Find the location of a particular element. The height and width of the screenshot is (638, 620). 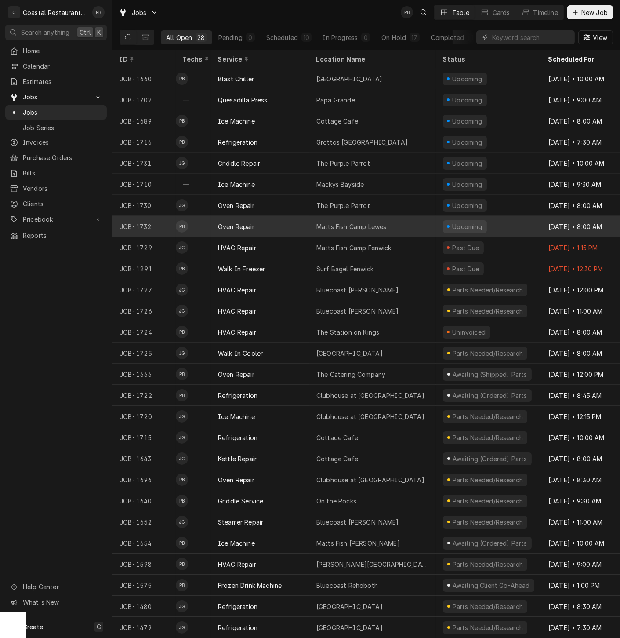

div: Papa Grande is located at coordinates (336, 100).